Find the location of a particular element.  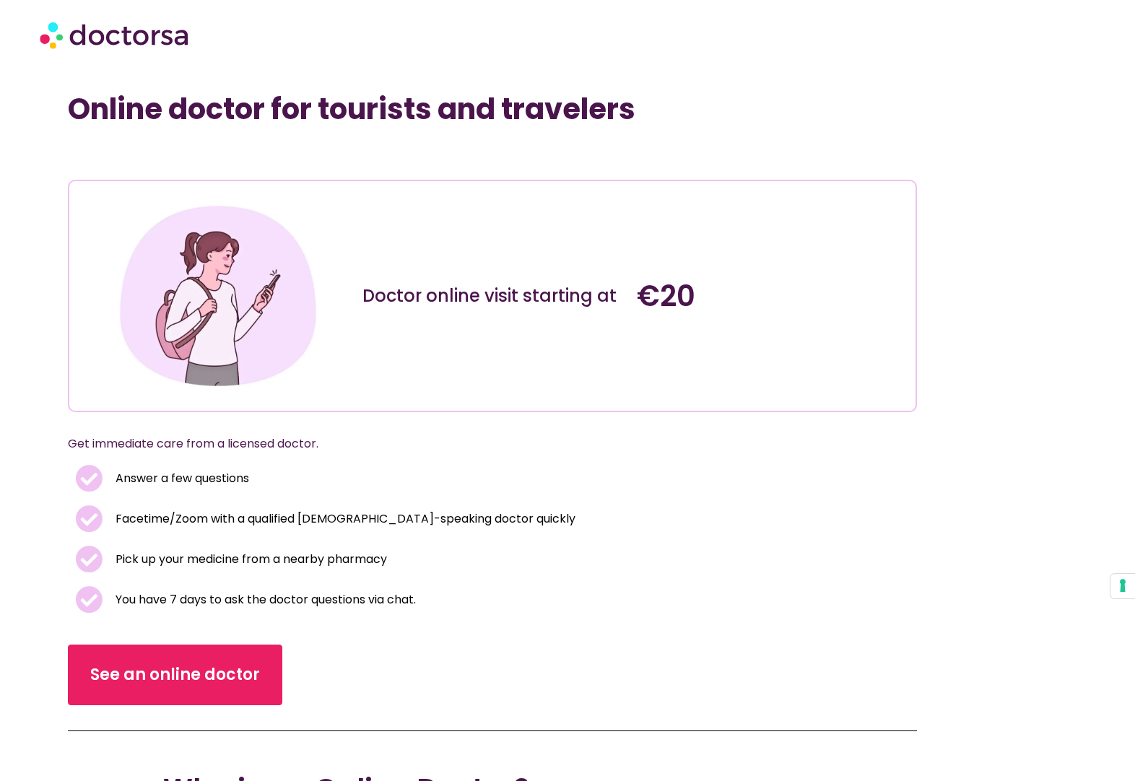

span: Pick up your medicine from a nearby pharmacy is located at coordinates (249, 560).